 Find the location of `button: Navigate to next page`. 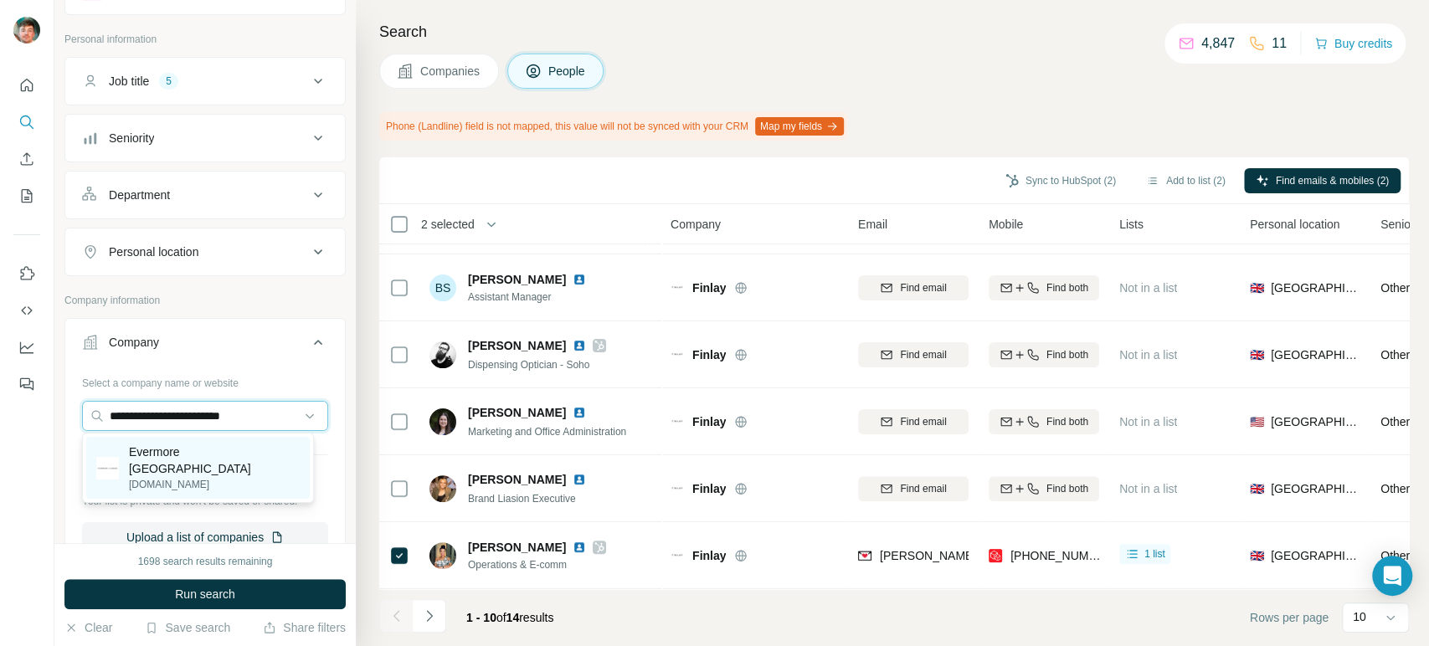

button: Navigate to next page is located at coordinates (430, 616).